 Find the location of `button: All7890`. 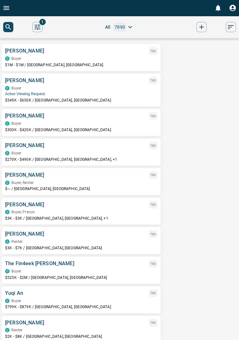

button: All7890 is located at coordinates (120, 27).